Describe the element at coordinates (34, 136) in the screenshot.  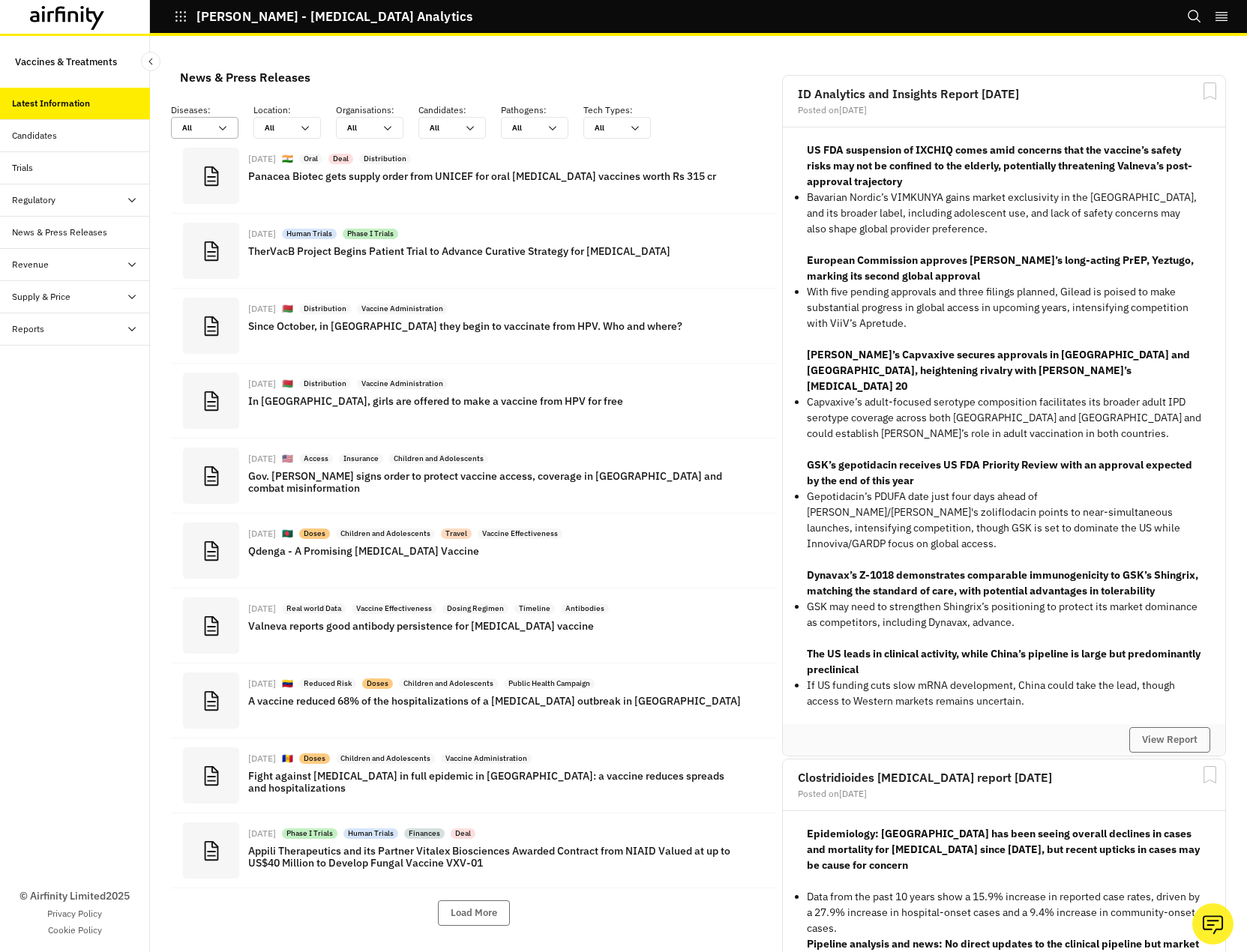
I see `div: Candidates` at that location.